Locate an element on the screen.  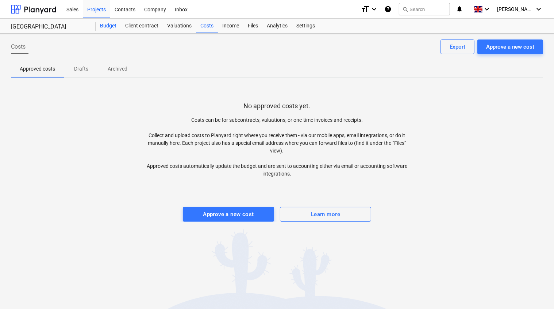
button: Export is located at coordinates (458, 47).